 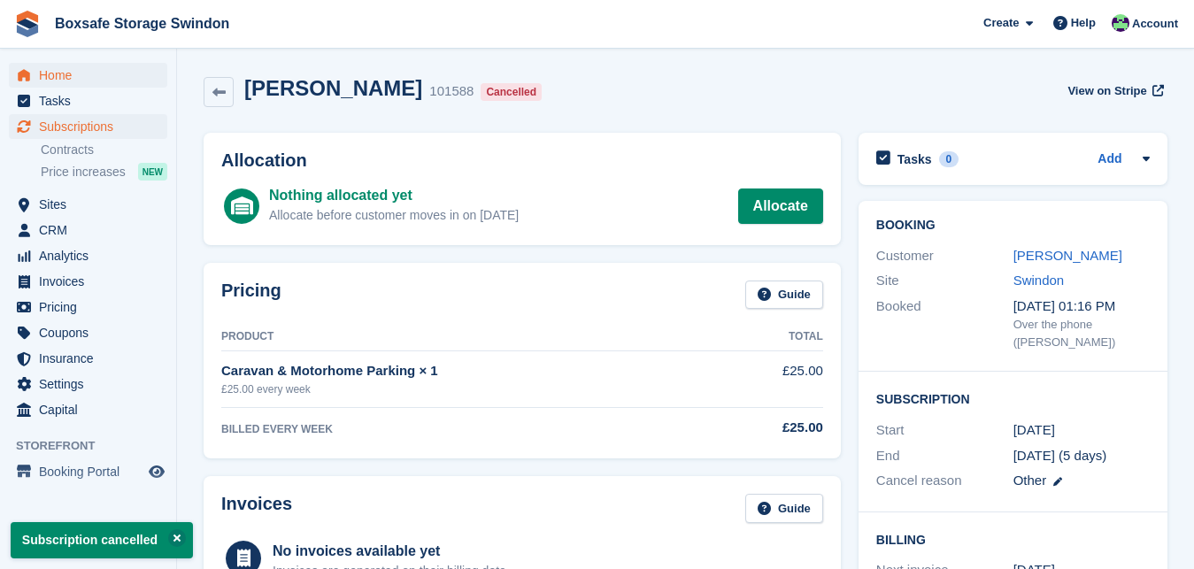 What do you see at coordinates (92, 230) in the screenshot?
I see `span: CRM` at bounding box center [92, 230].